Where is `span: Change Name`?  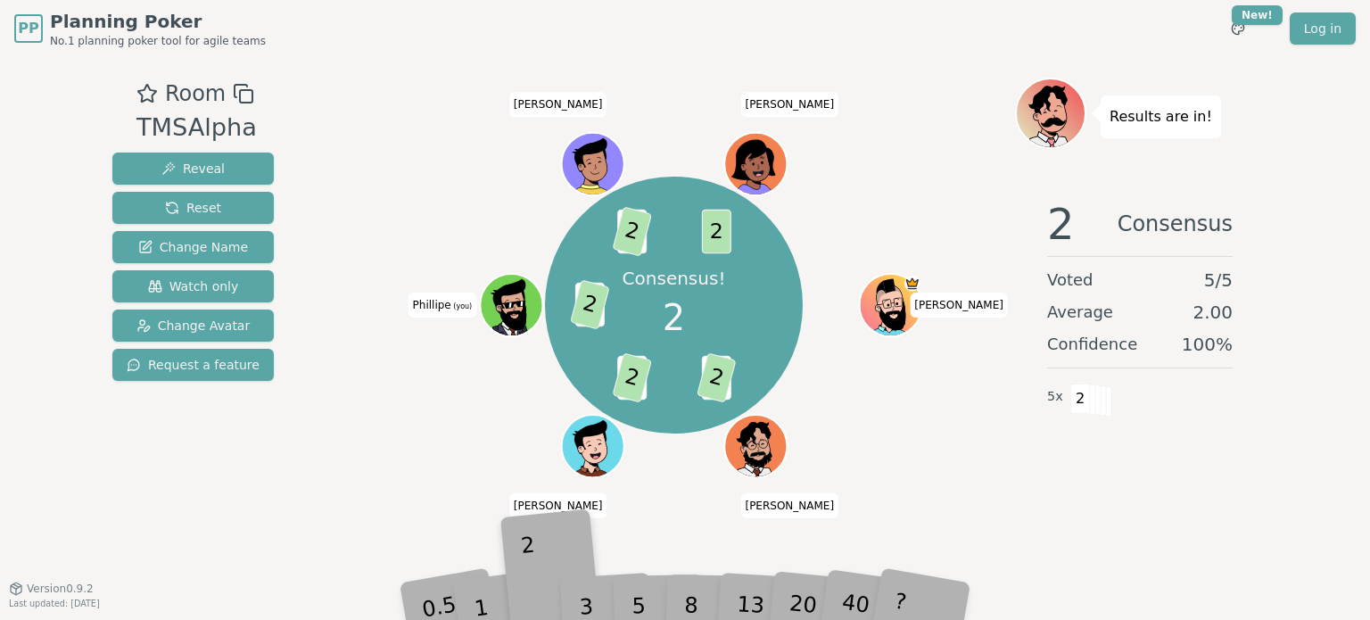
span: Change Name is located at coordinates (193, 247).